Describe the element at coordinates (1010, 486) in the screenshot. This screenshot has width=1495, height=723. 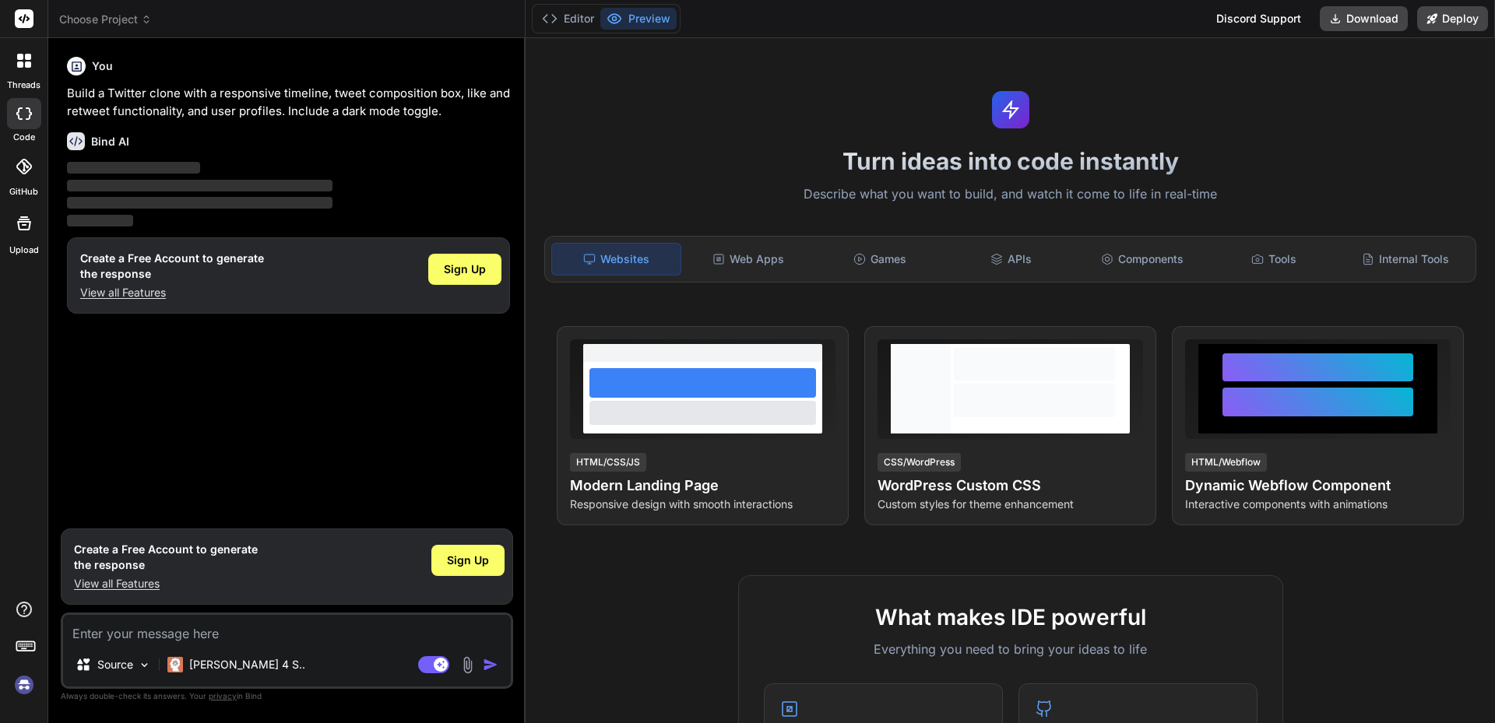
I see `h4: WordPress Custom CSS` at that location.